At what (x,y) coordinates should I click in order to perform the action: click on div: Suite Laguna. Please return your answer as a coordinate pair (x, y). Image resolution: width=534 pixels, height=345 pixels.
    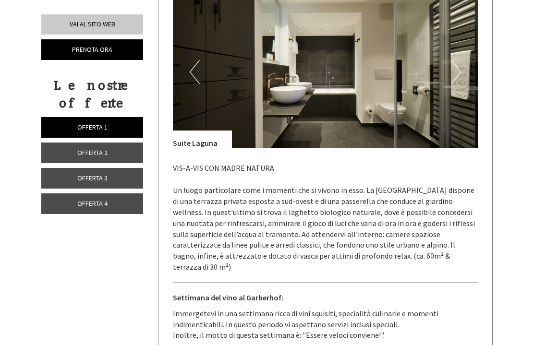
    Looking at the image, I should click on (202, 140).